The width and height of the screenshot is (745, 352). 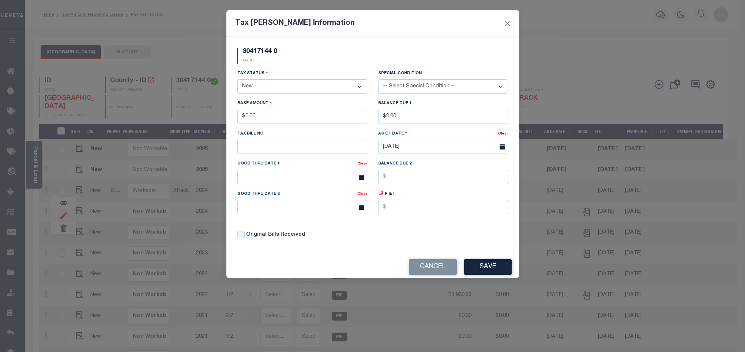 What do you see at coordinates (259, 164) in the screenshot?
I see `label: Good Thru Date 1` at bounding box center [259, 164].